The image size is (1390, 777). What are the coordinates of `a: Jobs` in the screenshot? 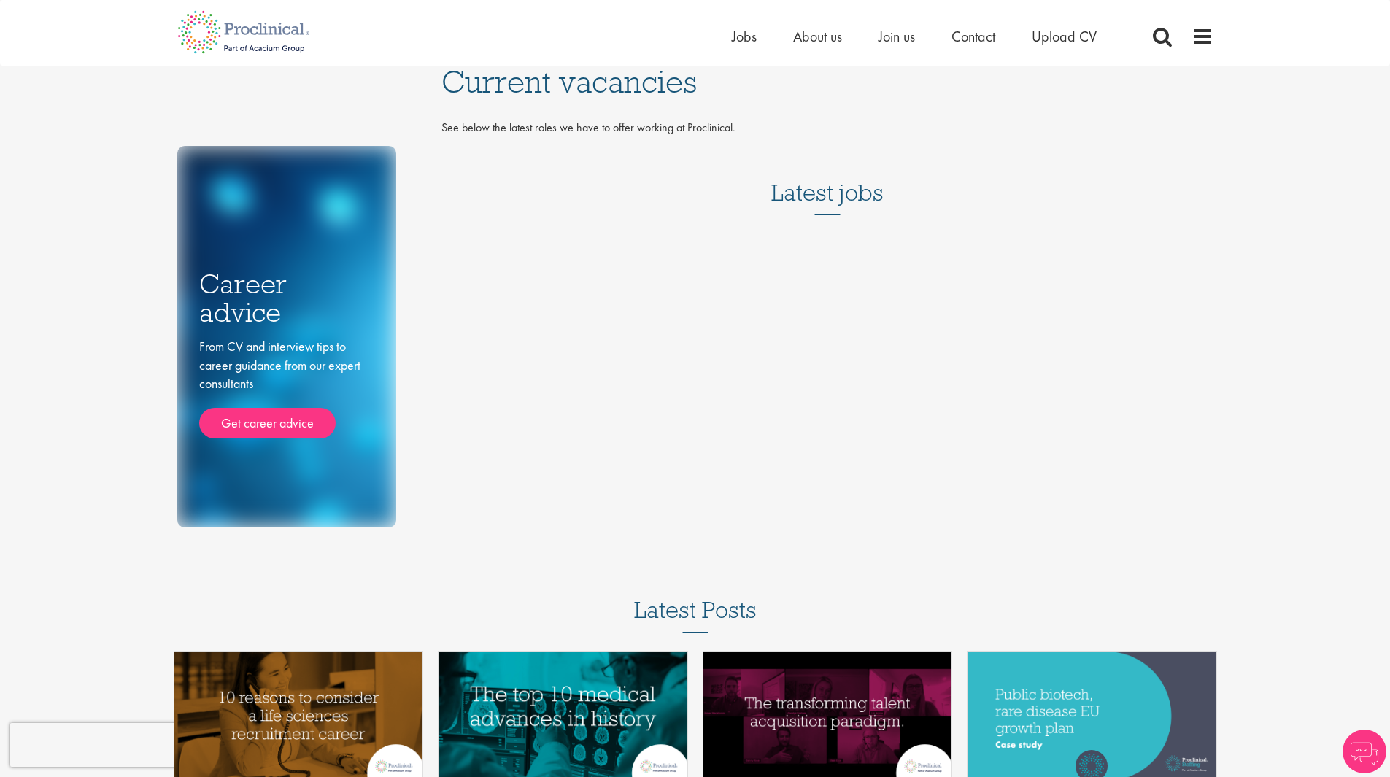 It's located at (744, 36).